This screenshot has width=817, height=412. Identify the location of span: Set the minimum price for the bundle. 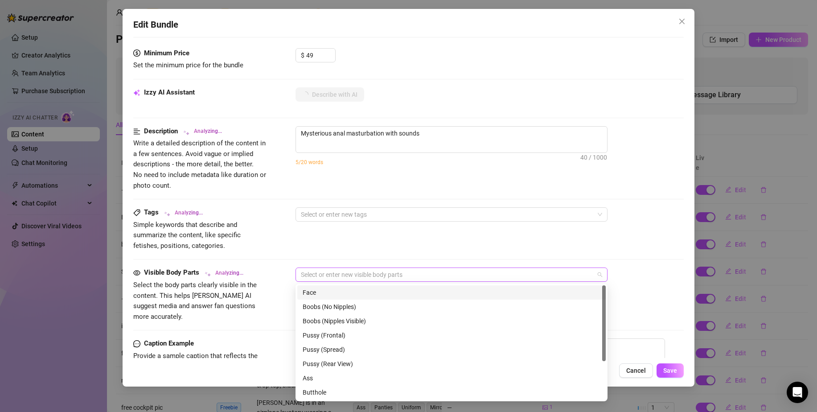
(188, 65).